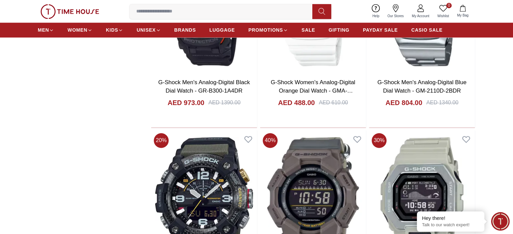  Describe the element at coordinates (270, 141) in the screenshot. I see `span: 40 %` at that location.